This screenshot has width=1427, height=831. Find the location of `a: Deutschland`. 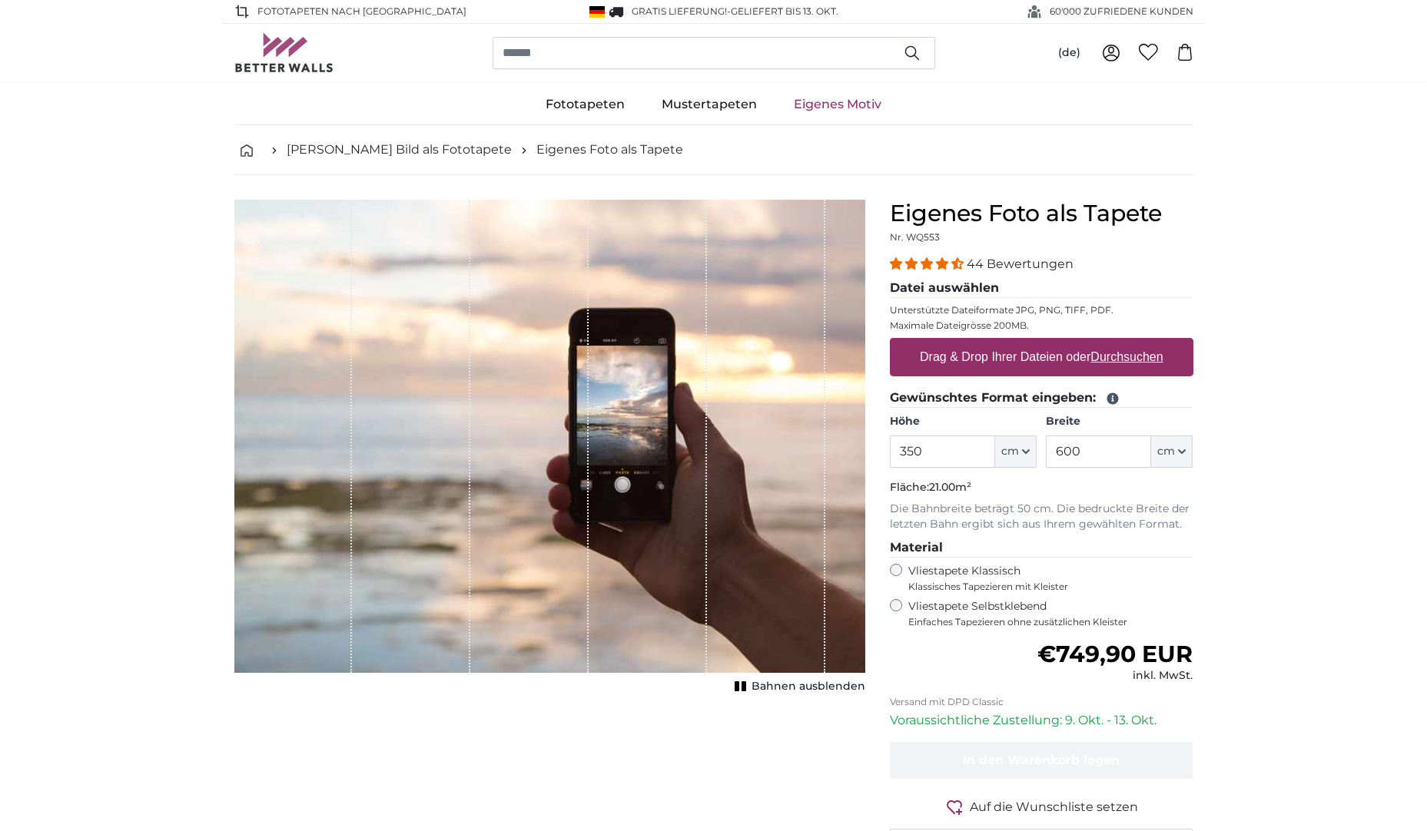

a: Deutschland is located at coordinates (597, 12).